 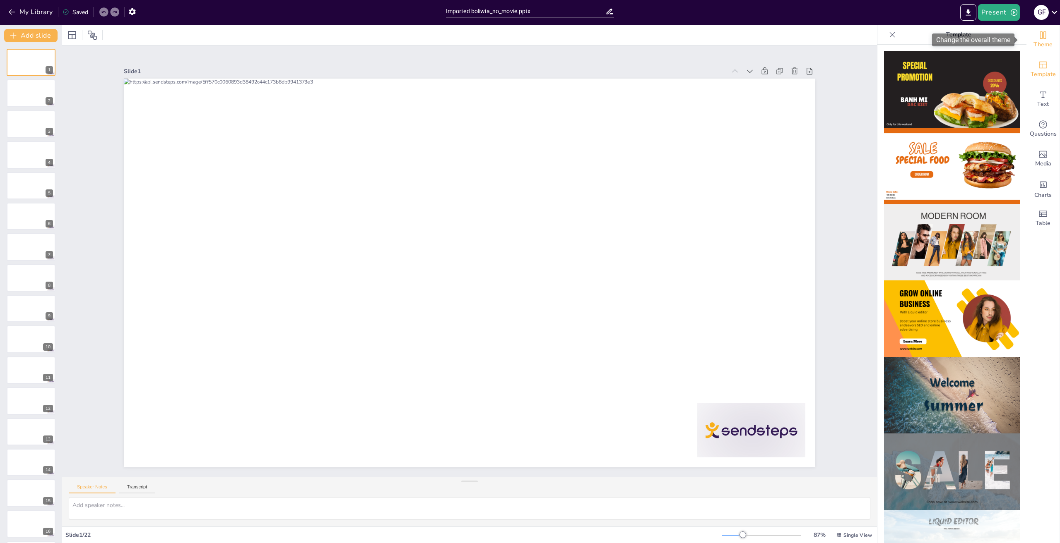 What do you see at coordinates (1043, 134) in the screenshot?
I see `span: Questions` at bounding box center [1043, 134].